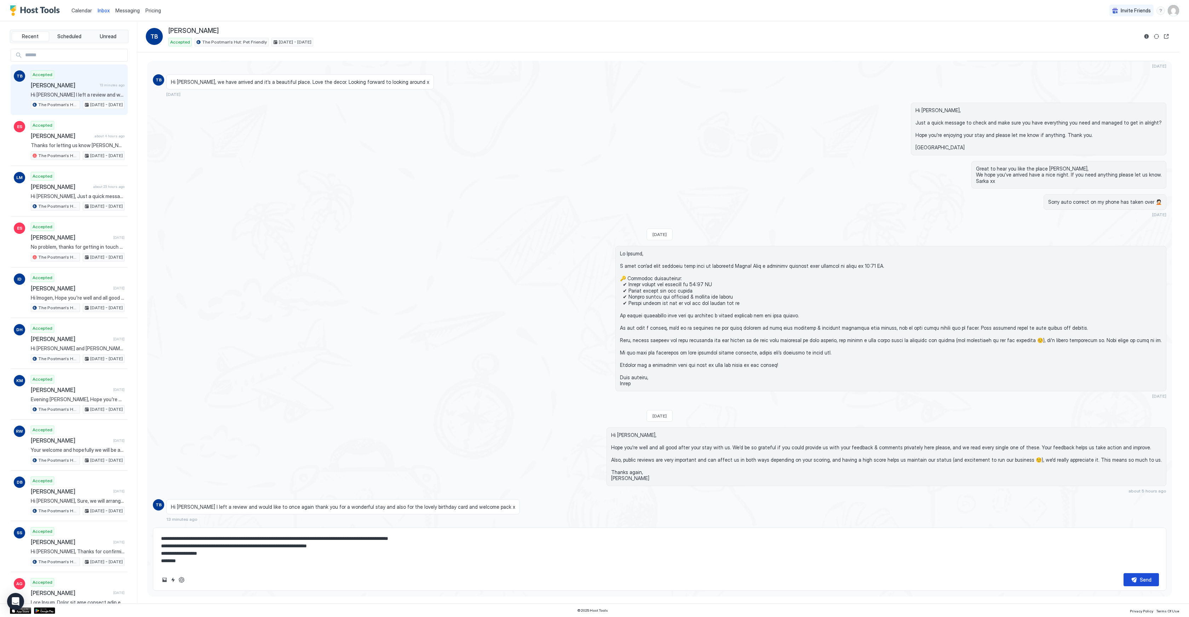  Describe the element at coordinates (104, 10) in the screenshot. I see `span: Inbox` at that location.